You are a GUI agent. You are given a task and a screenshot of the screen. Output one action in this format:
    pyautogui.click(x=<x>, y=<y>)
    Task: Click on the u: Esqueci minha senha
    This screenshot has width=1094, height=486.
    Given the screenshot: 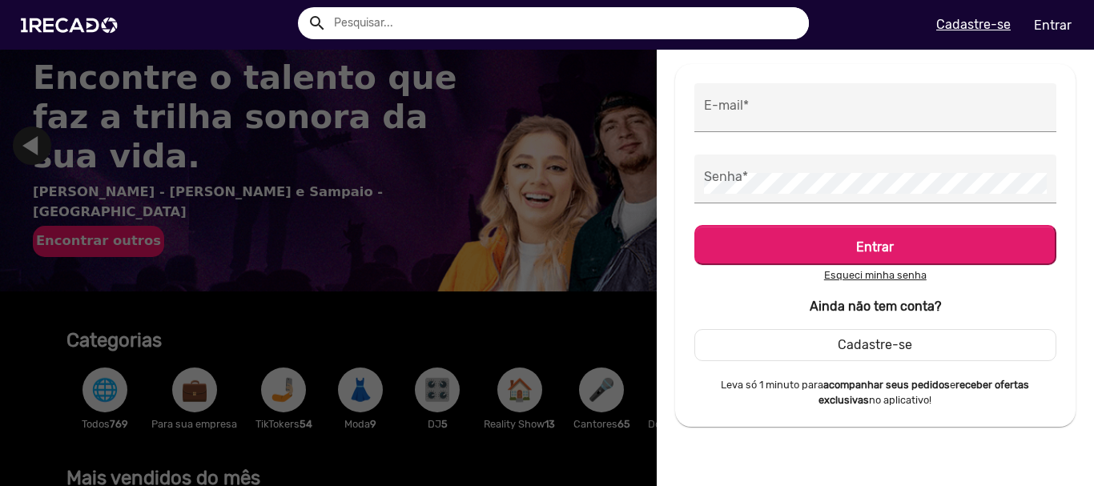 What is the action you would take?
    pyautogui.click(x=875, y=275)
    